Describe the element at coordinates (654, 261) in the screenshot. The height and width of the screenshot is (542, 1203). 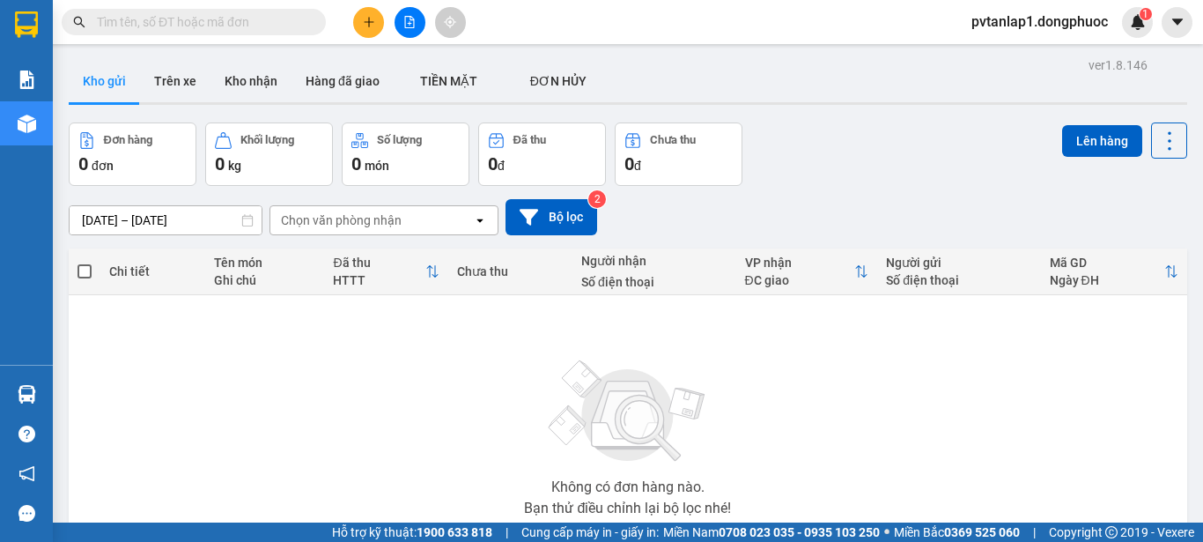
I see `div: Người nhận` at that location.